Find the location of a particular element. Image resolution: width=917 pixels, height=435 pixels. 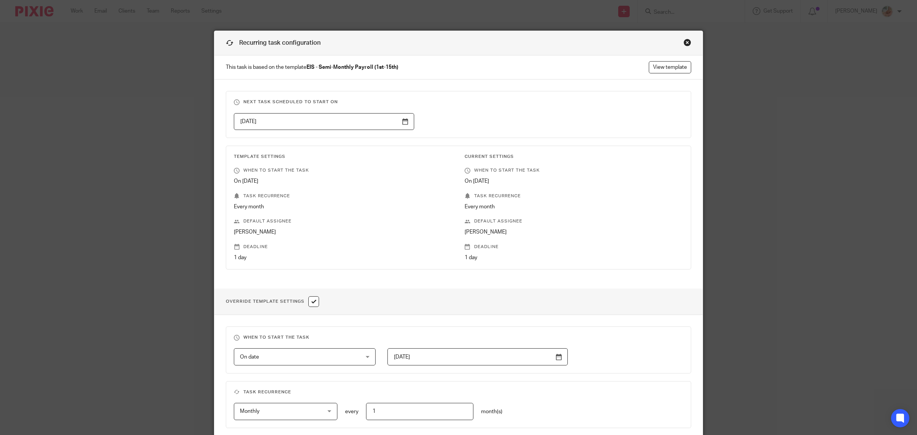

h1: Override Template Settings is located at coordinates (272, 301).